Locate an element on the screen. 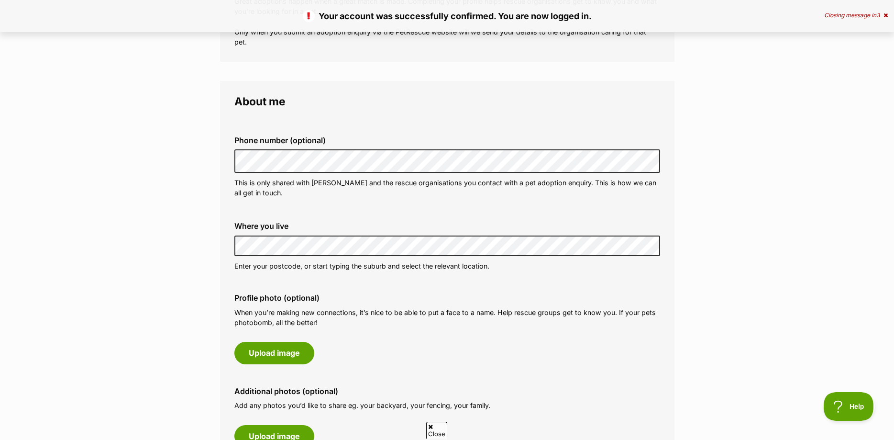 This screenshot has width=894, height=440. label: Additional photos (optional) is located at coordinates (447, 391).